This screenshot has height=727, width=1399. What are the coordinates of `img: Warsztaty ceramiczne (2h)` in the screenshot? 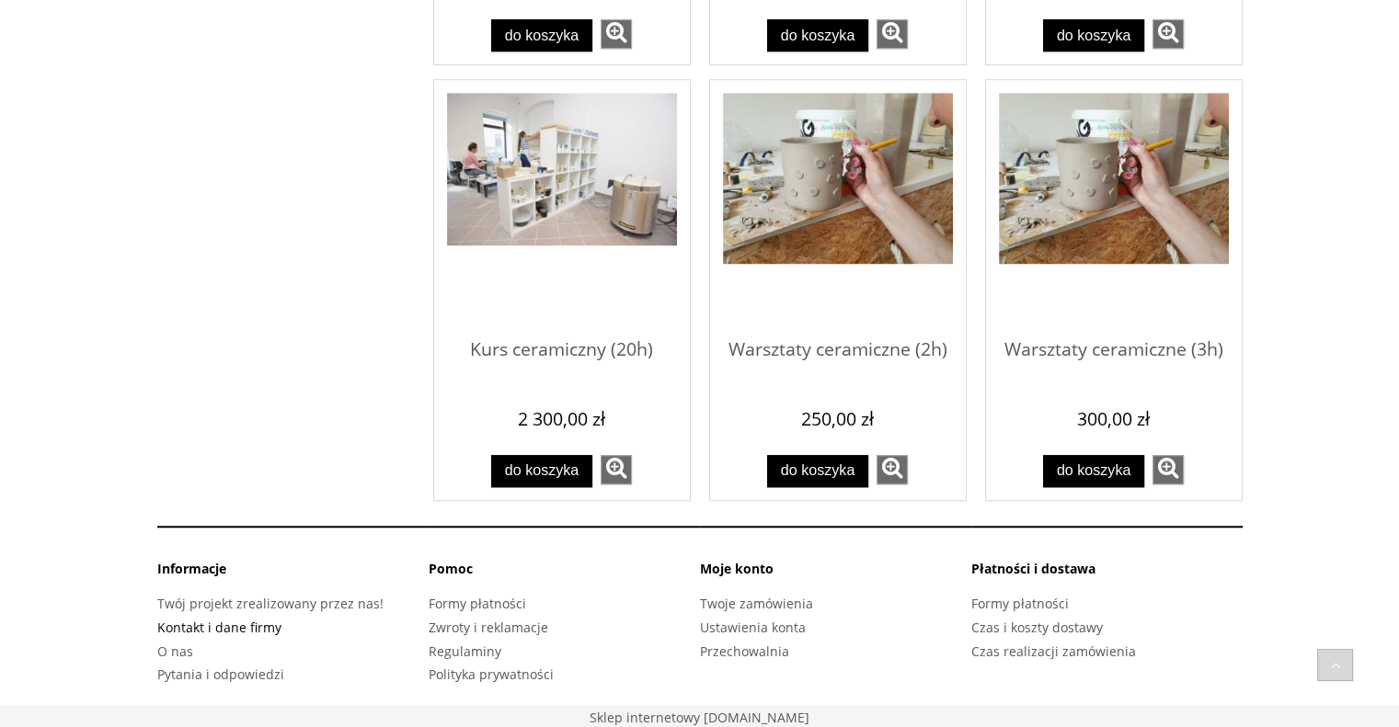 It's located at (838, 178).